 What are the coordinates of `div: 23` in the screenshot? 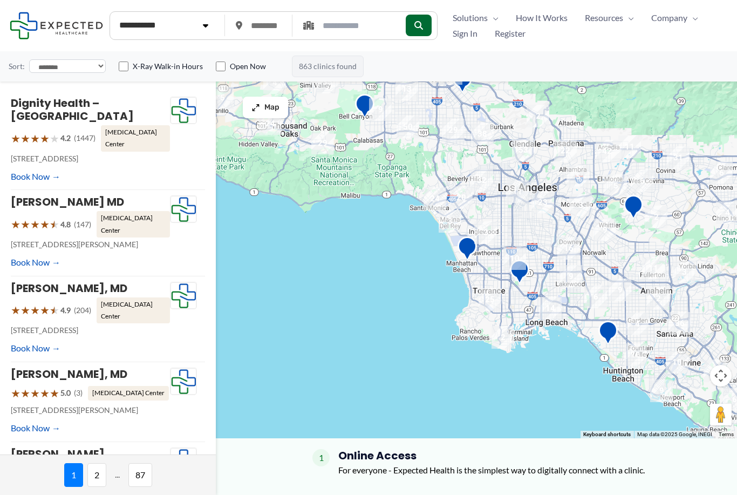 It's located at (543, 202).